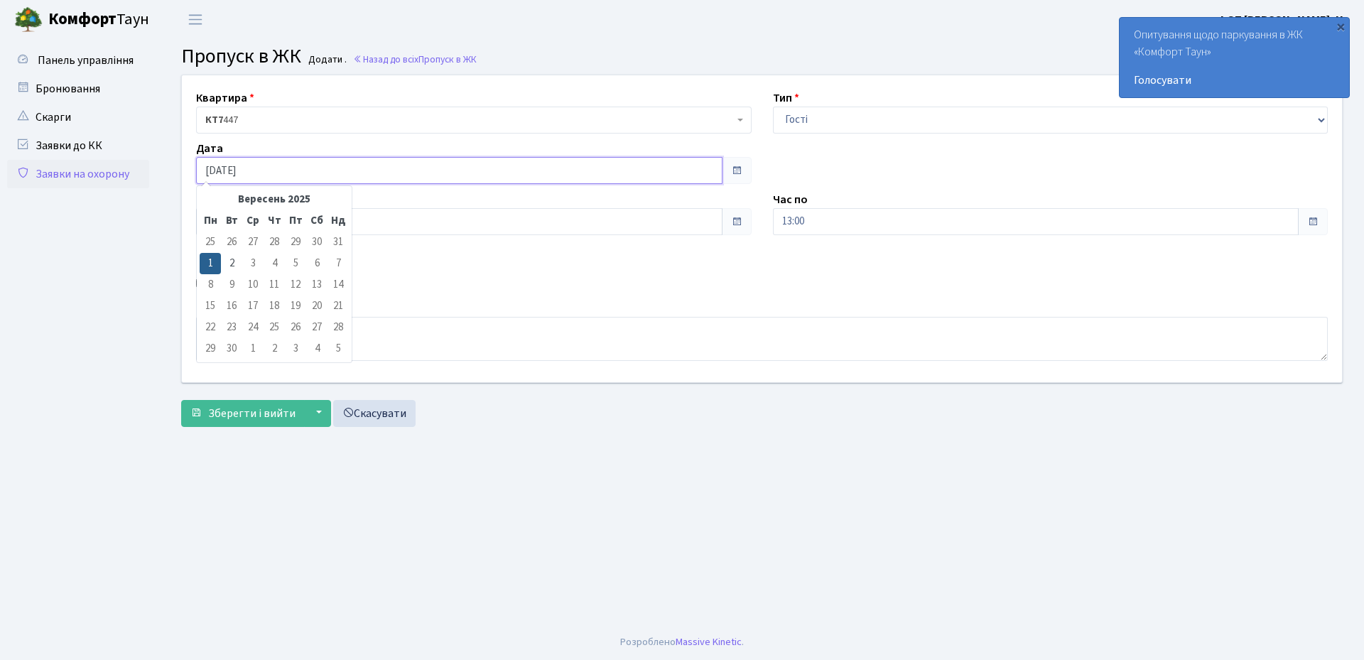 The width and height of the screenshot is (1364, 660). I want to click on td: 18, so click(274, 306).